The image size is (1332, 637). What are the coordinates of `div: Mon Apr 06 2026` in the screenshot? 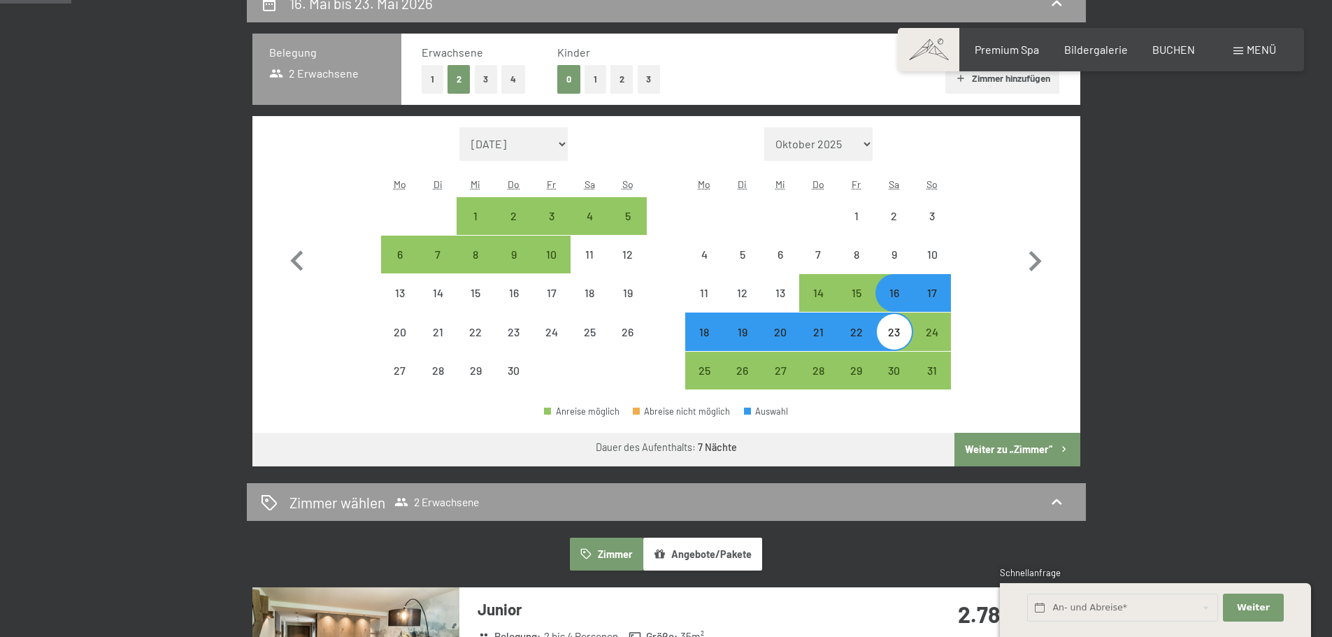 It's located at (400, 255).